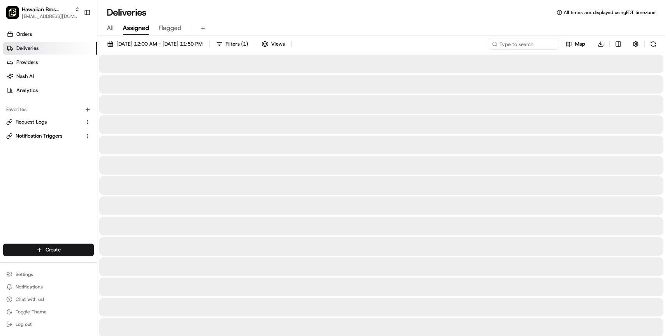 The height and width of the screenshot is (336, 665). Describe the element at coordinates (48, 274) in the screenshot. I see `button: Settings` at that location.